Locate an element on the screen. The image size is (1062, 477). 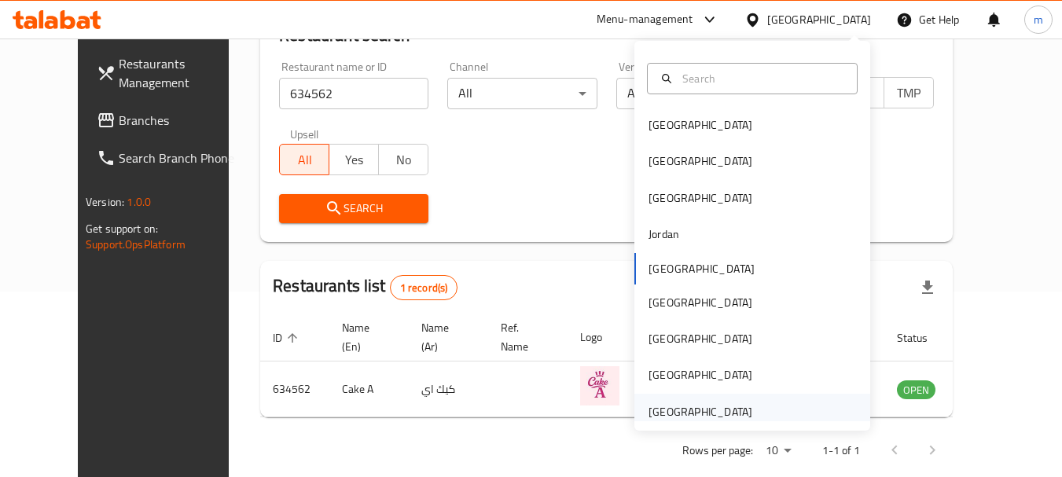
td: كيك اي is located at coordinates (448, 389).